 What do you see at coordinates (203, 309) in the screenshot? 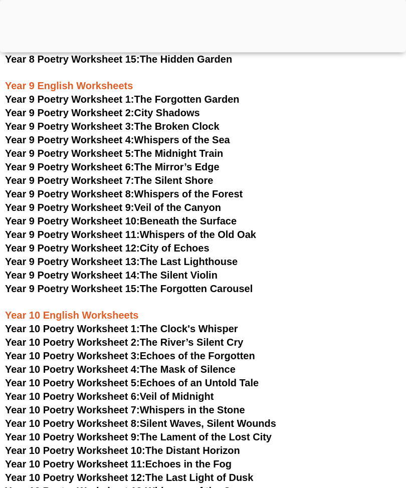
I see `h3: Year 10 English Worksheets` at bounding box center [203, 309].